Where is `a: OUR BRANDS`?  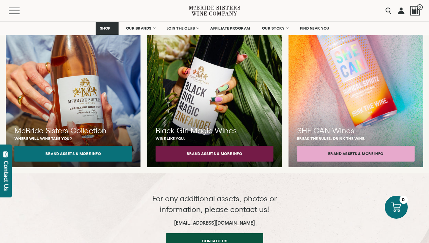
a: OUR BRANDS is located at coordinates (141, 28).